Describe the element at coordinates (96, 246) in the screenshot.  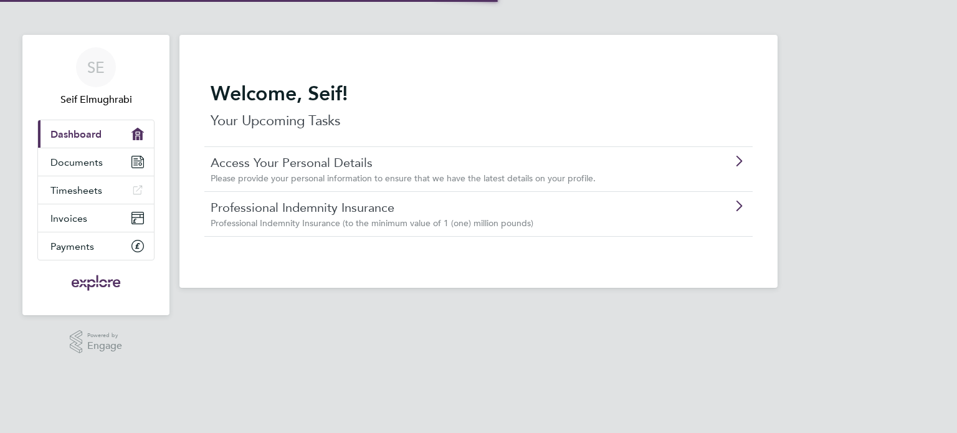
I see `a: Payments` at that location.